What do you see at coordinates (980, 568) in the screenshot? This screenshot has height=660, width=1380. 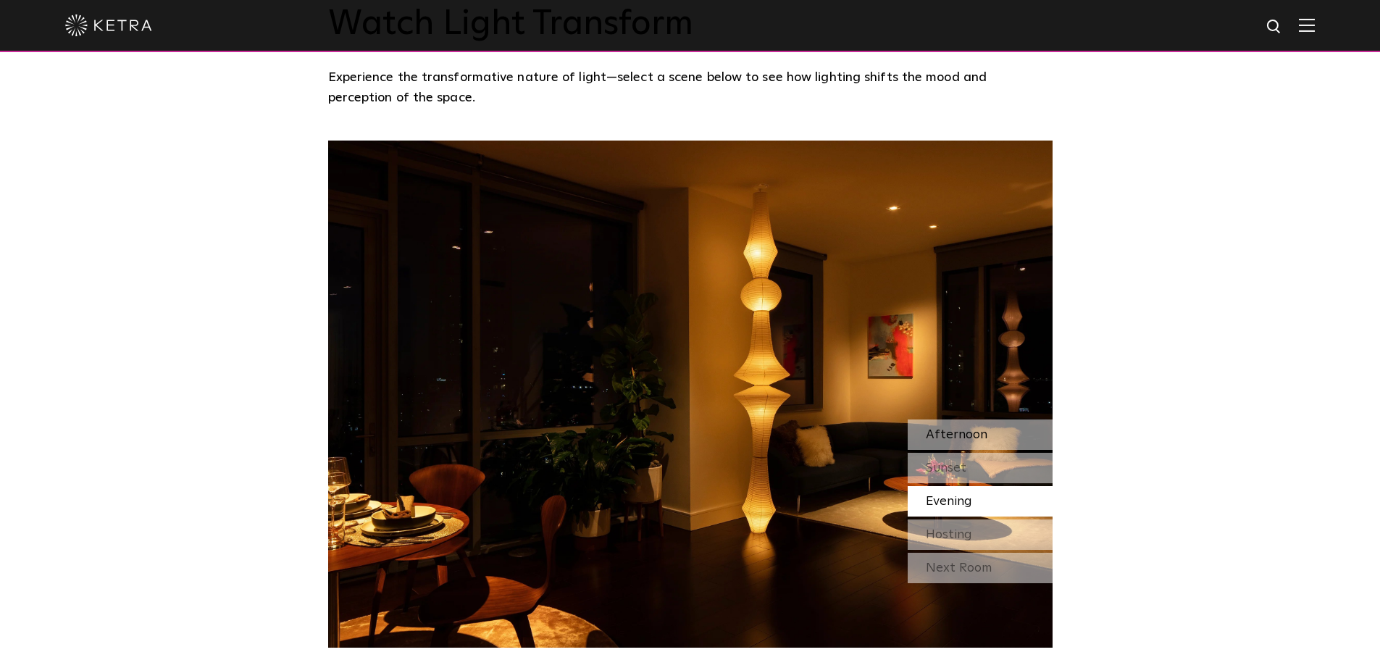 I see `div: Next Room` at bounding box center [980, 568].